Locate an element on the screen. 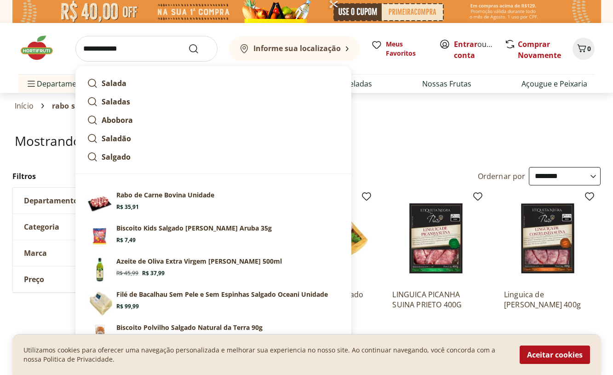 The width and height of the screenshot is (613, 375). span: Departamento is located at coordinates (51, 201).